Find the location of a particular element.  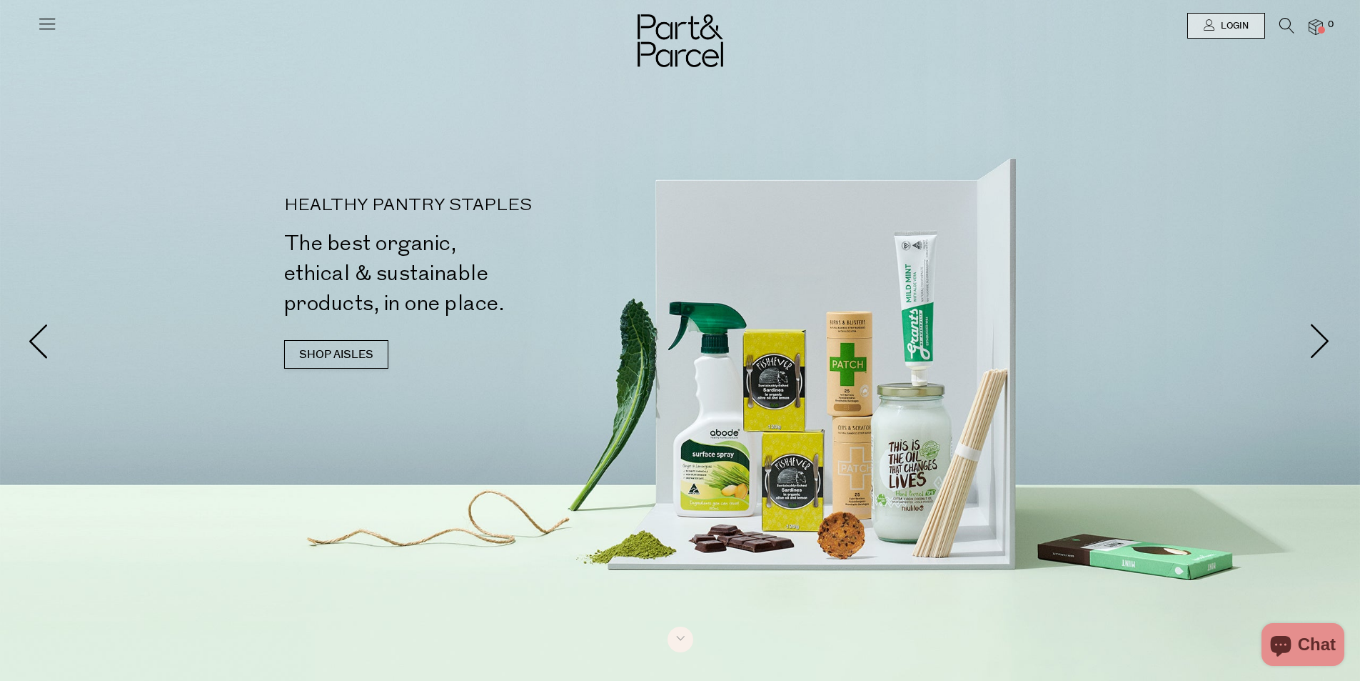

p: HEALTHY PANTRY STAPLES is located at coordinates (485, 206).